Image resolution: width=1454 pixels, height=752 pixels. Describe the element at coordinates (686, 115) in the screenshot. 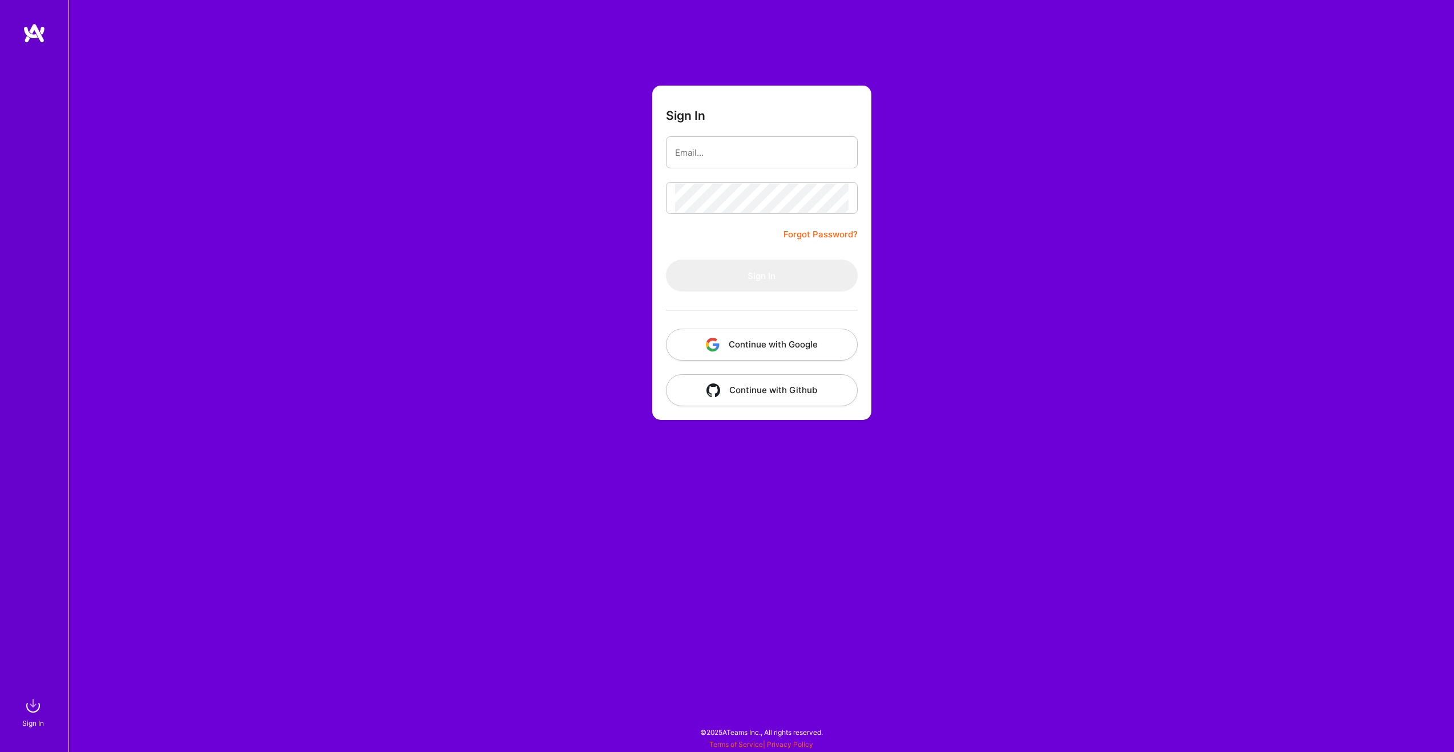

I see `h3: Sign In` at that location.